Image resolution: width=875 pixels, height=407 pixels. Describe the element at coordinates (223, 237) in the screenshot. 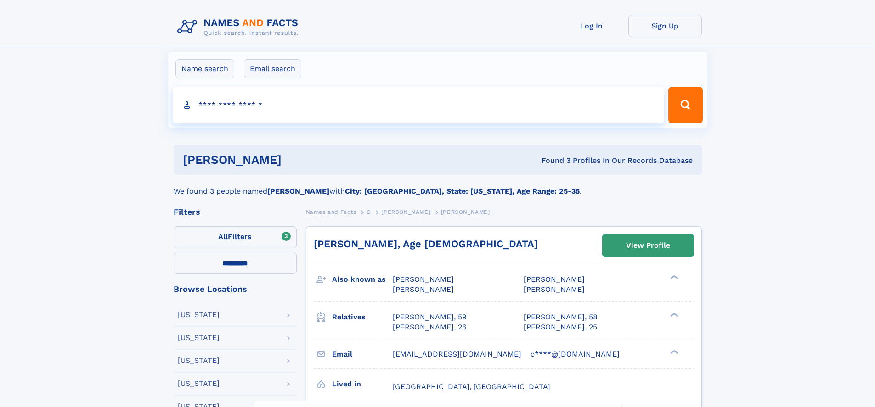

I see `span: All` at that location.